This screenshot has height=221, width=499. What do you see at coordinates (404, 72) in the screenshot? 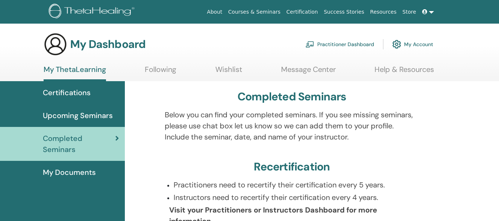
I see `a: Help & Resources` at bounding box center [404, 72].